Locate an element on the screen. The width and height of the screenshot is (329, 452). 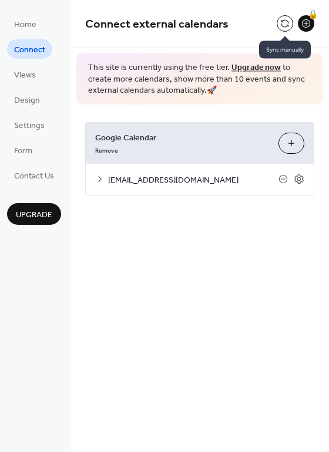
a: Connect is located at coordinates (29, 49).